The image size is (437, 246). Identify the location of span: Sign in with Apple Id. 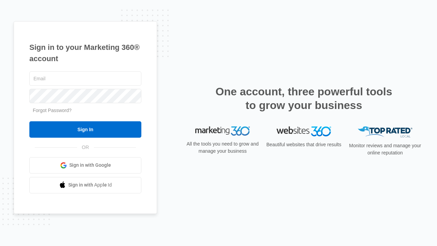
(90, 185).